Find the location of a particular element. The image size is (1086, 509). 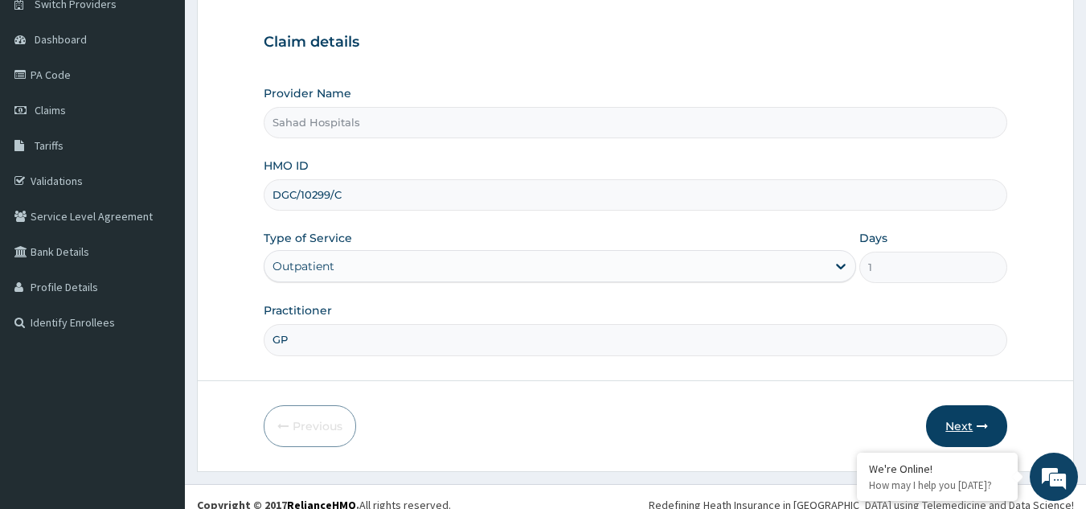

button: Previous is located at coordinates (310, 426).